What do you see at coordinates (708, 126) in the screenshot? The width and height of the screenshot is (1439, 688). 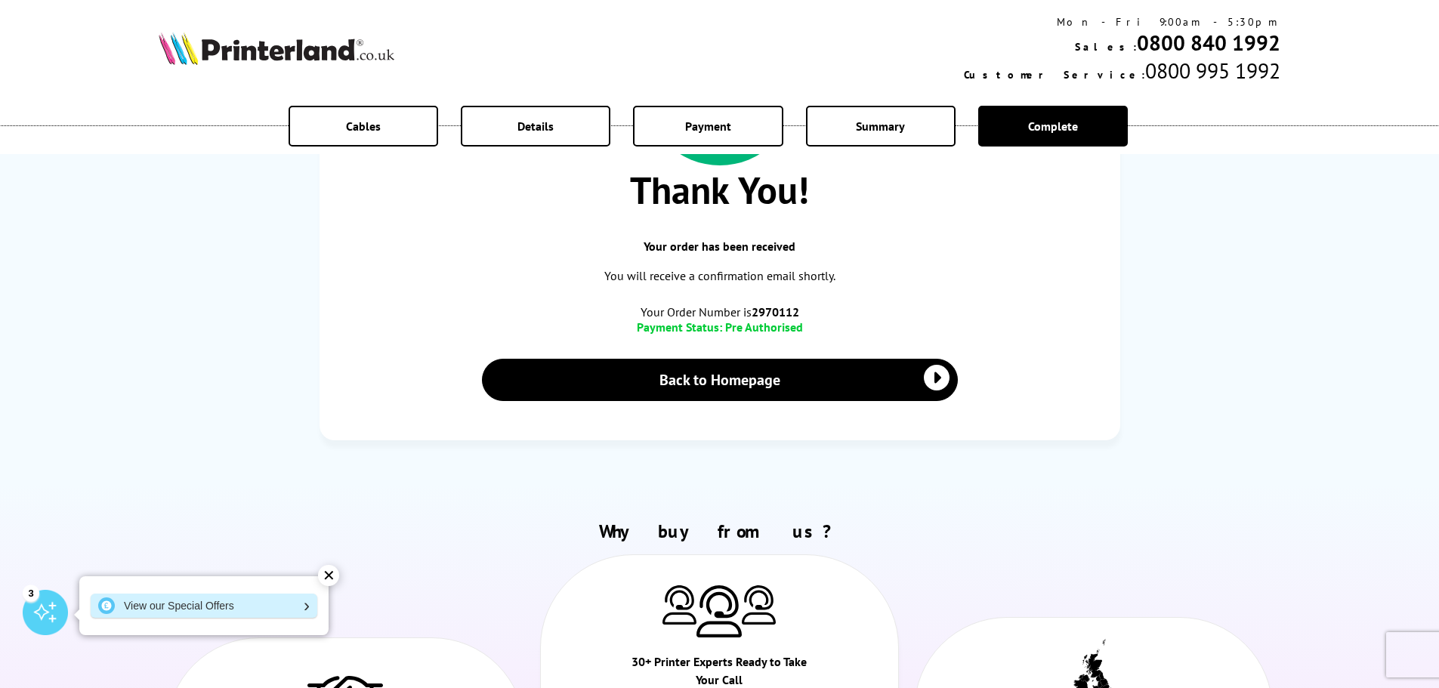 I see `span: Payment` at bounding box center [708, 126].